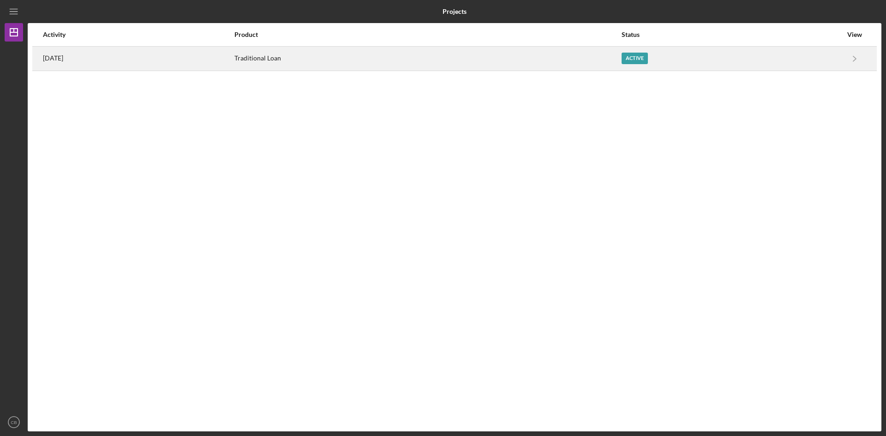 This screenshot has width=886, height=436. Describe the element at coordinates (14, 422) in the screenshot. I see `button: CB` at that location.